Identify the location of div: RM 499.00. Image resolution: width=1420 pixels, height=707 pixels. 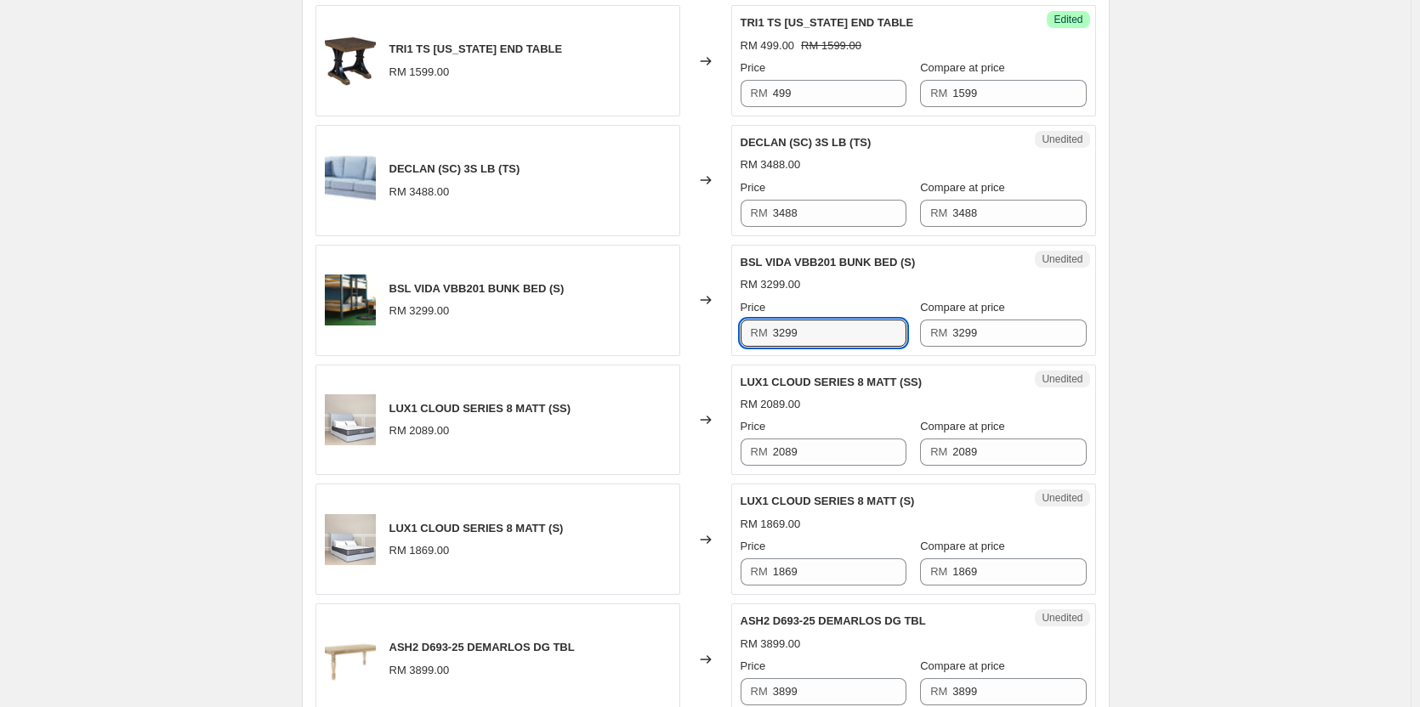
(768, 46).